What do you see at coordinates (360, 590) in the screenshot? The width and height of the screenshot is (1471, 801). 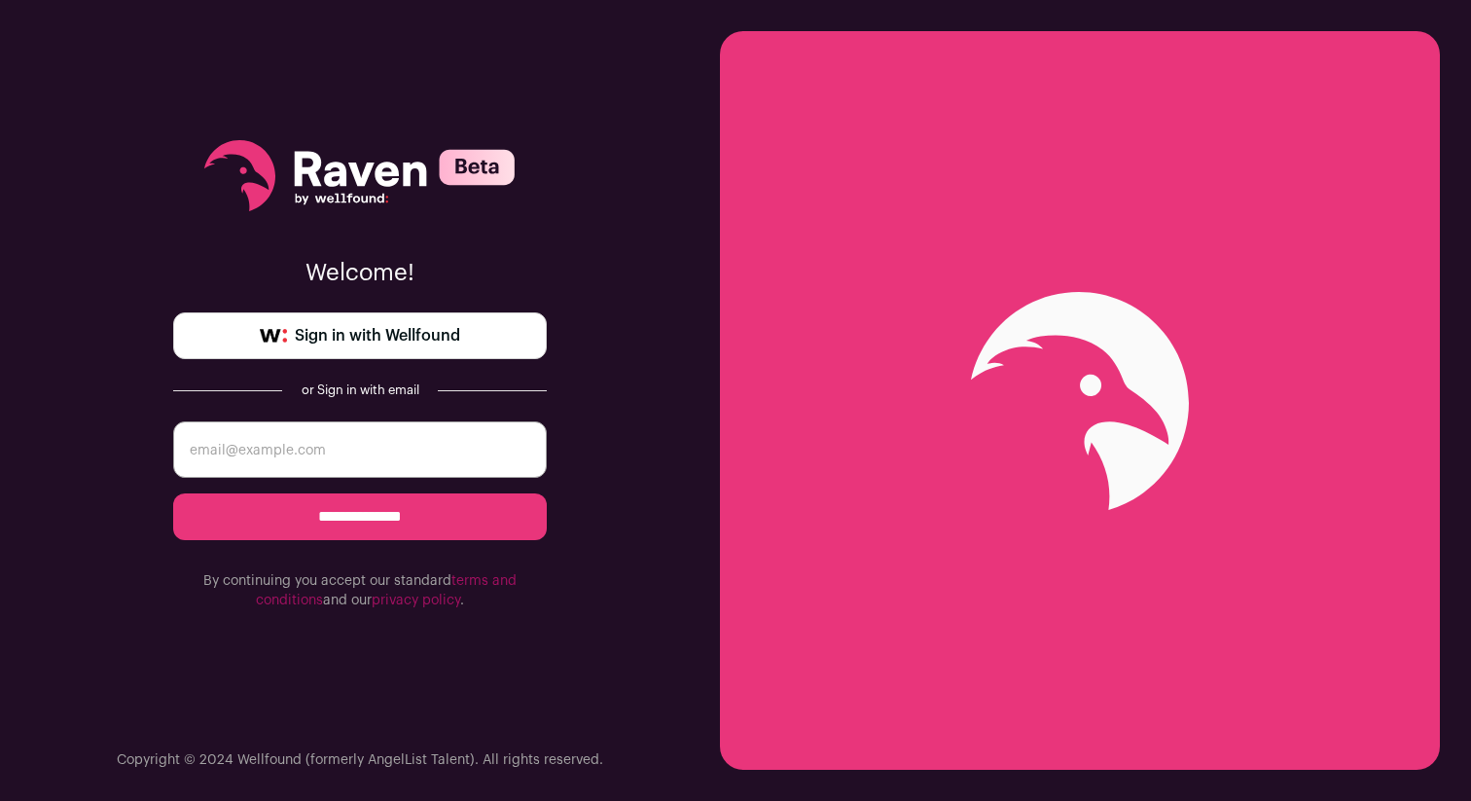 I see `p: By continuing you accept our standard and our .` at bounding box center [360, 590].